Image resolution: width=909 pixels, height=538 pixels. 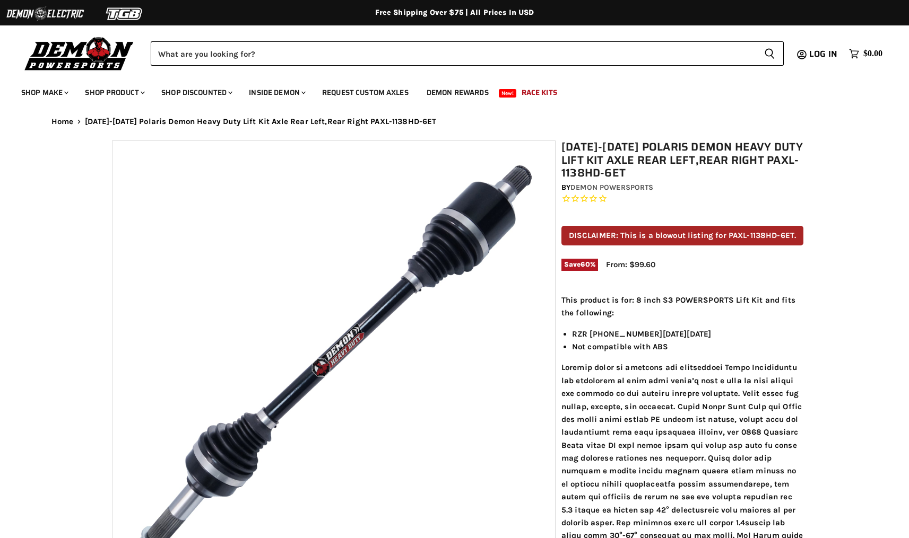 I want to click on img: Demon Electric Logo 2, so click(x=45, y=14).